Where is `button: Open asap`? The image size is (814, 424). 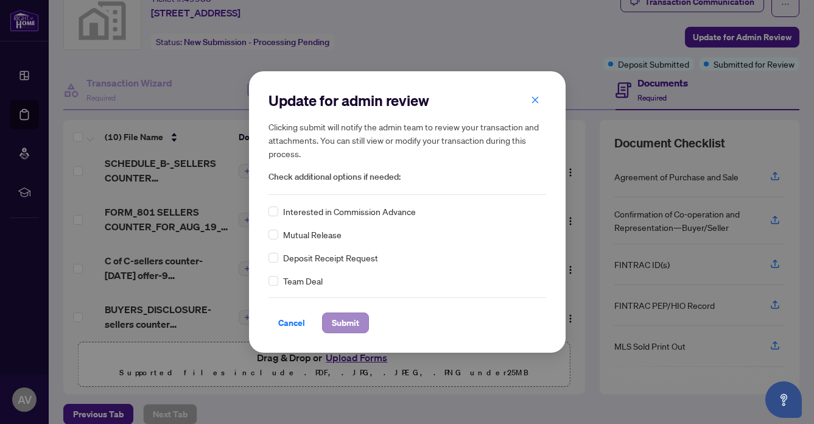
button: Open asap is located at coordinates (783, 399).